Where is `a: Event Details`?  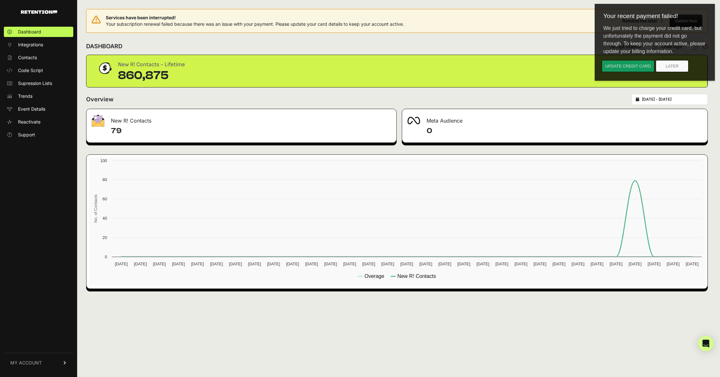
a: Event Details is located at coordinates (39, 109).